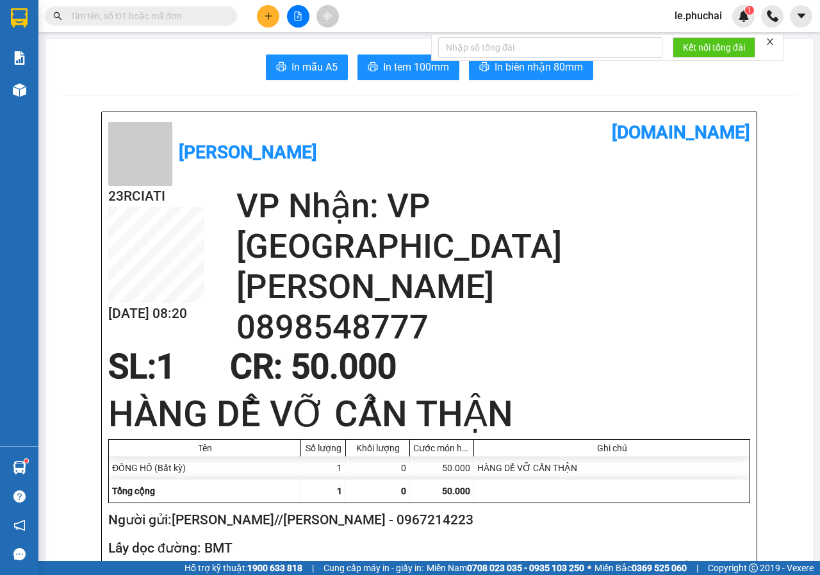 This screenshot has height=575, width=820. What do you see at coordinates (404, 491) in the screenshot?
I see `span: 0` at bounding box center [404, 491].